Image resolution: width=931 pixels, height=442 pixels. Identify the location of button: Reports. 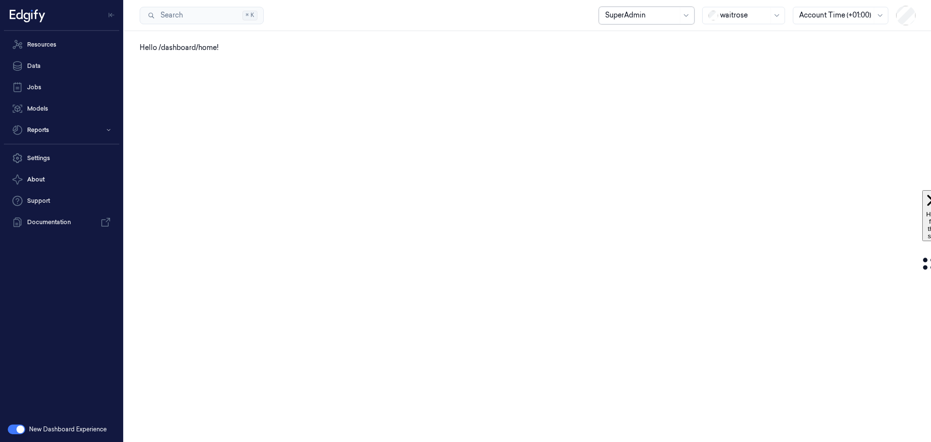
(62, 130).